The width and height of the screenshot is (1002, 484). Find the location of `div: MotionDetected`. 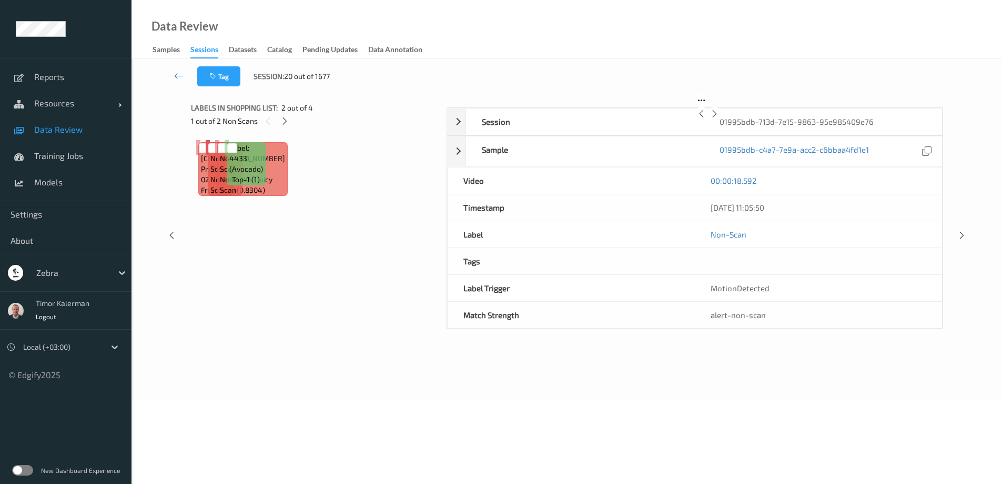

div: MotionDetected is located at coordinates (819, 288).